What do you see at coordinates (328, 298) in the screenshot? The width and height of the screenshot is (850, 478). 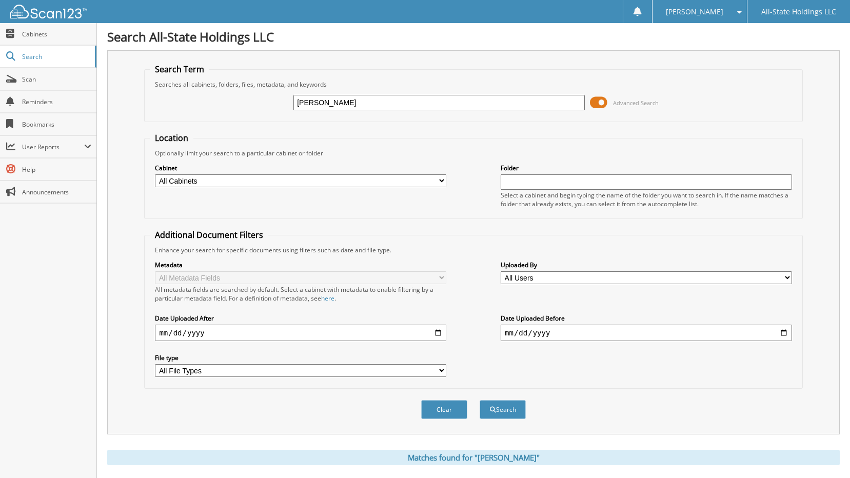 I see `a: here` at bounding box center [328, 298].